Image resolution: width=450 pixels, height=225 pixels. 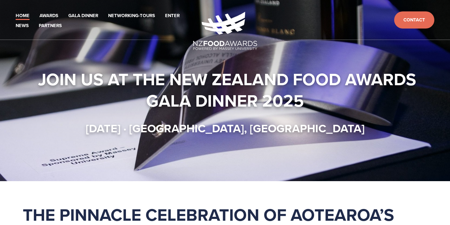 I want to click on strong: Join us at the New Zealand Food Awards Gala Dinner 2025, so click(x=229, y=90).